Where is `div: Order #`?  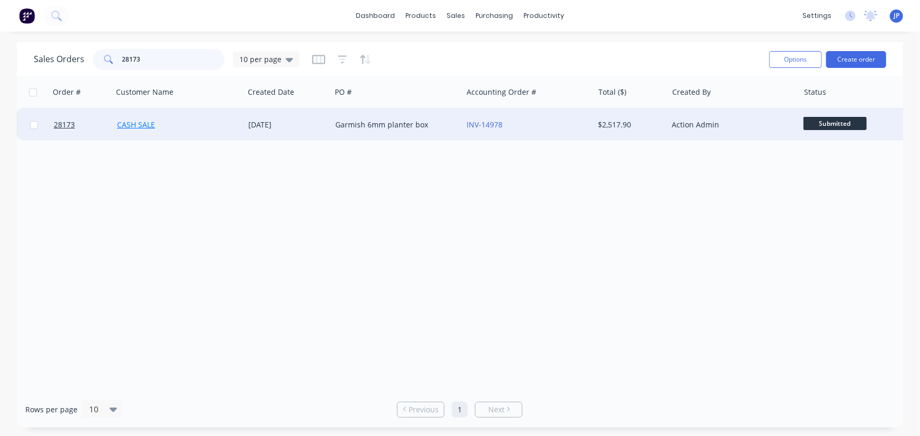 div: Order # is located at coordinates (66, 92).